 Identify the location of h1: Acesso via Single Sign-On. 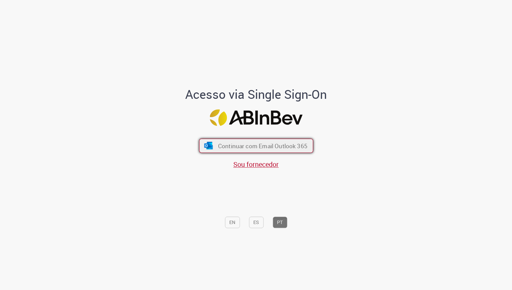
(256, 94).